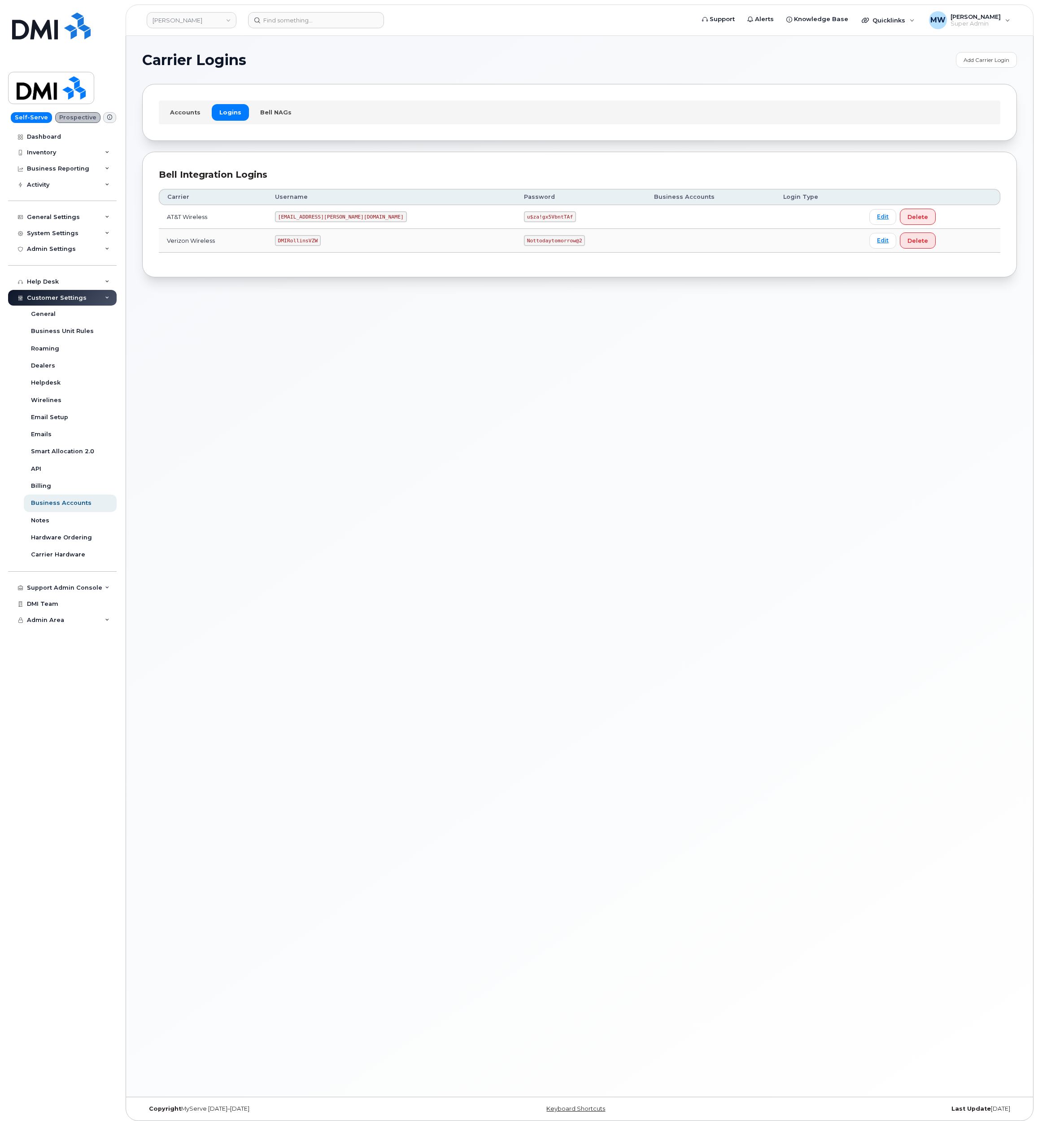 This screenshot has height=1121, width=1038. What do you see at coordinates (276, 112) in the screenshot?
I see `a: Bell NAGs` at bounding box center [276, 112].